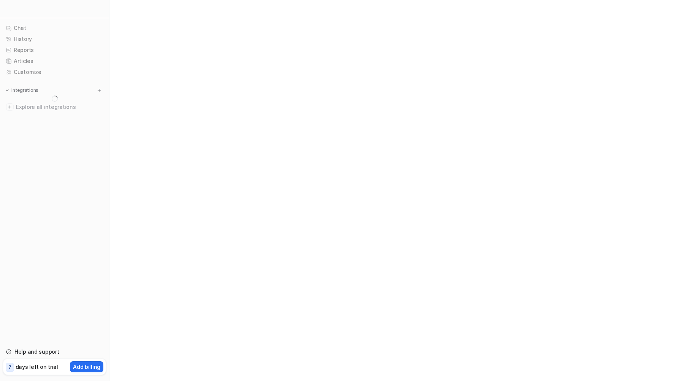  I want to click on p: 7, so click(10, 368).